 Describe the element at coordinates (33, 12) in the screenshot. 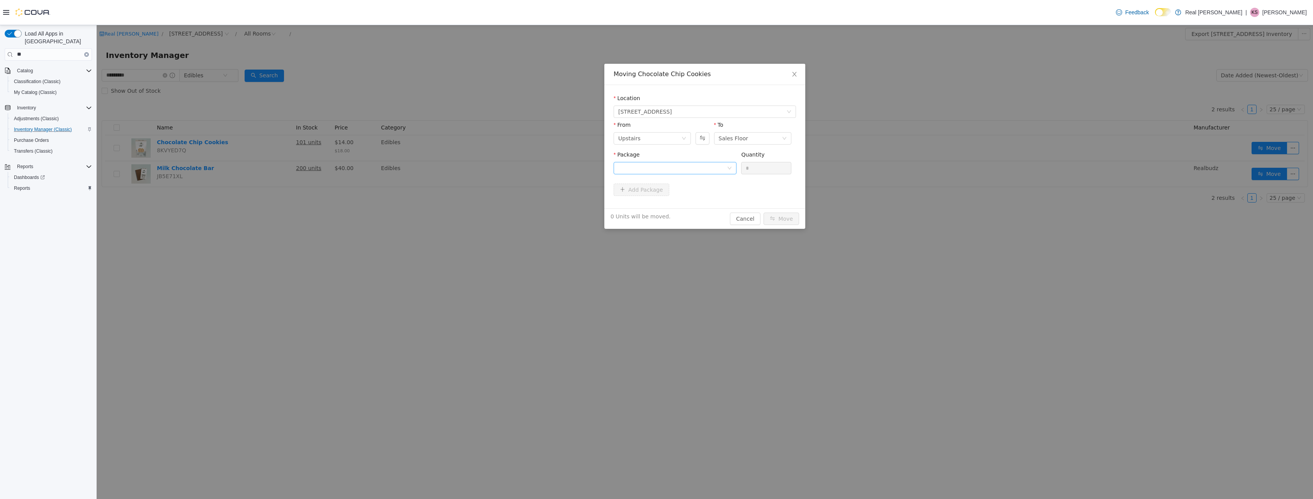

I see `img: Cova` at that location.